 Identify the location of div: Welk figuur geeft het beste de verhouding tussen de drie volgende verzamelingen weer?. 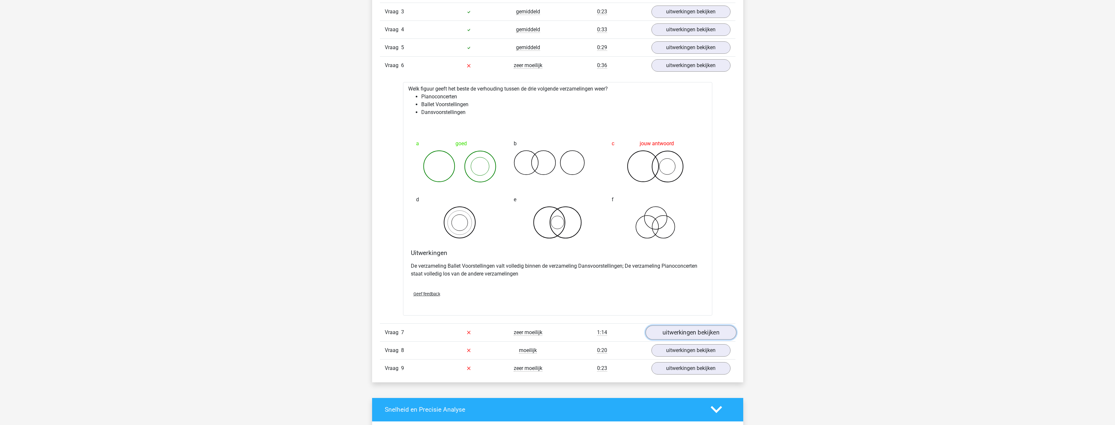
(557, 199).